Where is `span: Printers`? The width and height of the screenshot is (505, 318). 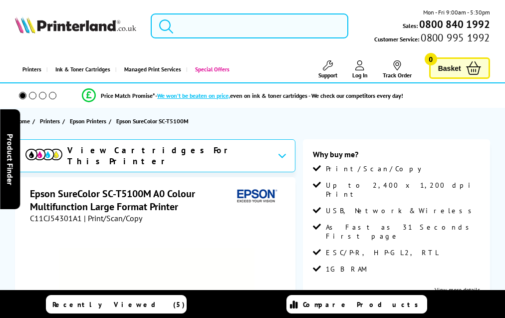
span: Printers is located at coordinates (50, 121).